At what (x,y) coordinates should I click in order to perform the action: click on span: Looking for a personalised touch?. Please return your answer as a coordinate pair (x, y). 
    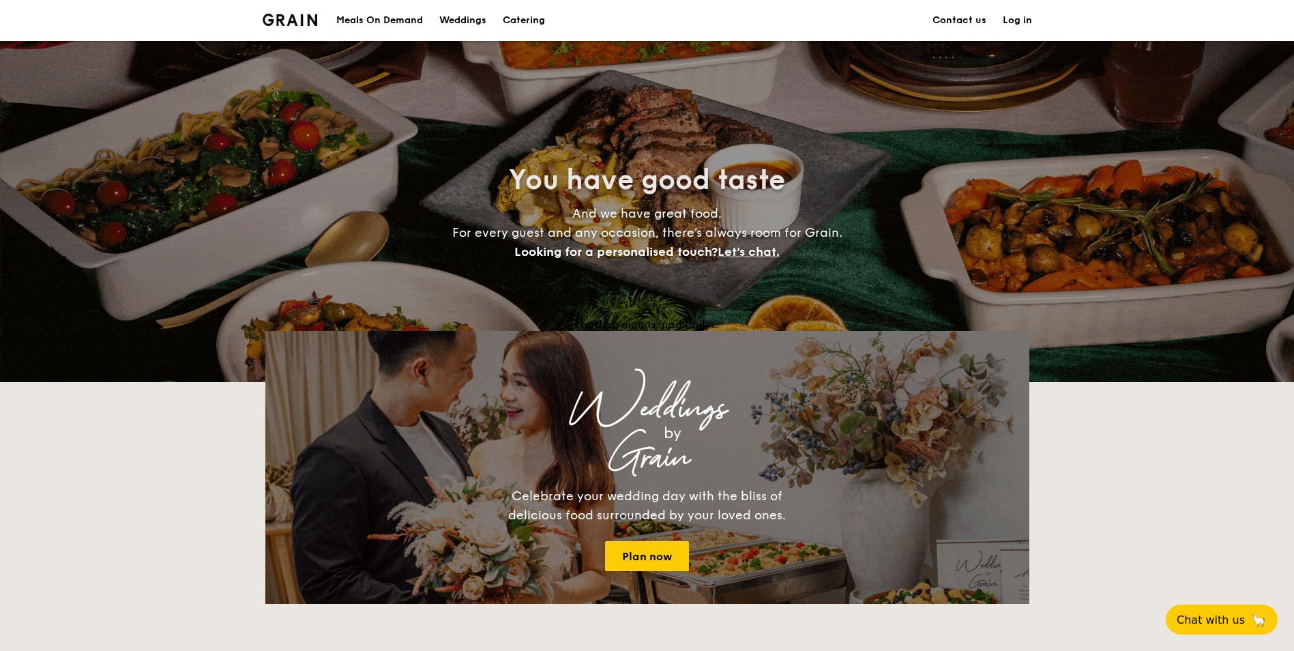
    Looking at the image, I should click on (616, 252).